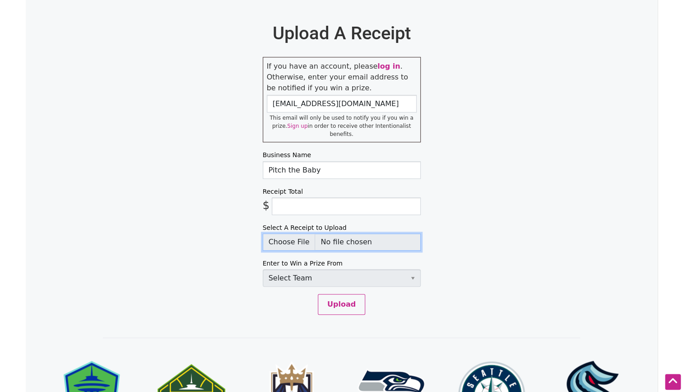 The width and height of the screenshot is (683, 392). Describe the element at coordinates (342, 263) in the screenshot. I see `label: Enter to Win a Prize From` at that location.